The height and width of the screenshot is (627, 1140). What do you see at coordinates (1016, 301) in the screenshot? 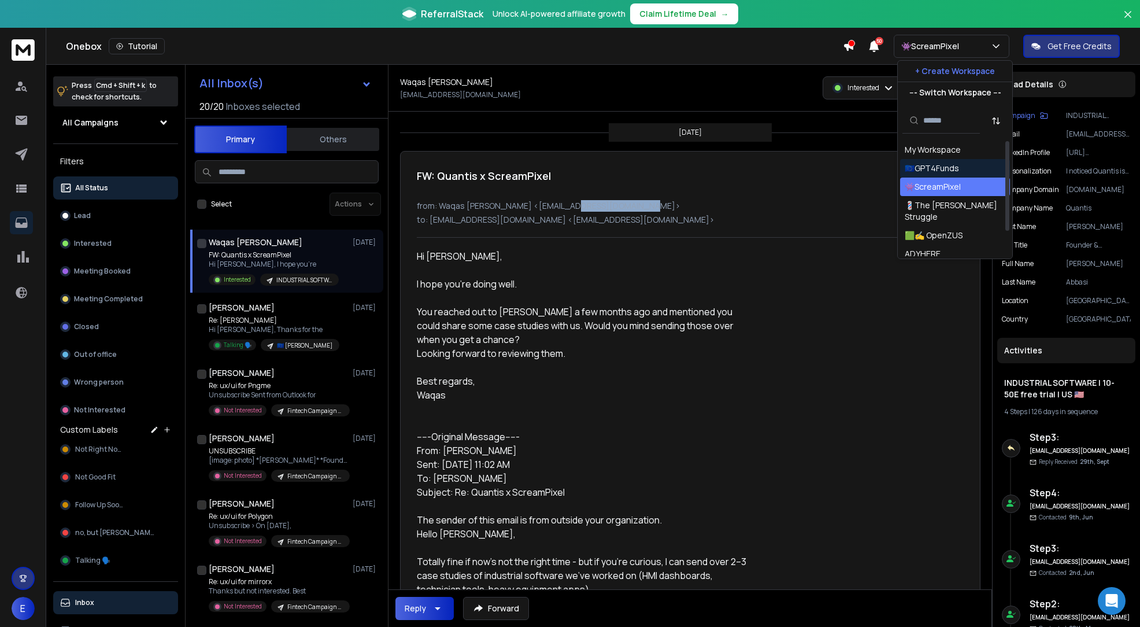
I see `p: Location` at bounding box center [1016, 301].